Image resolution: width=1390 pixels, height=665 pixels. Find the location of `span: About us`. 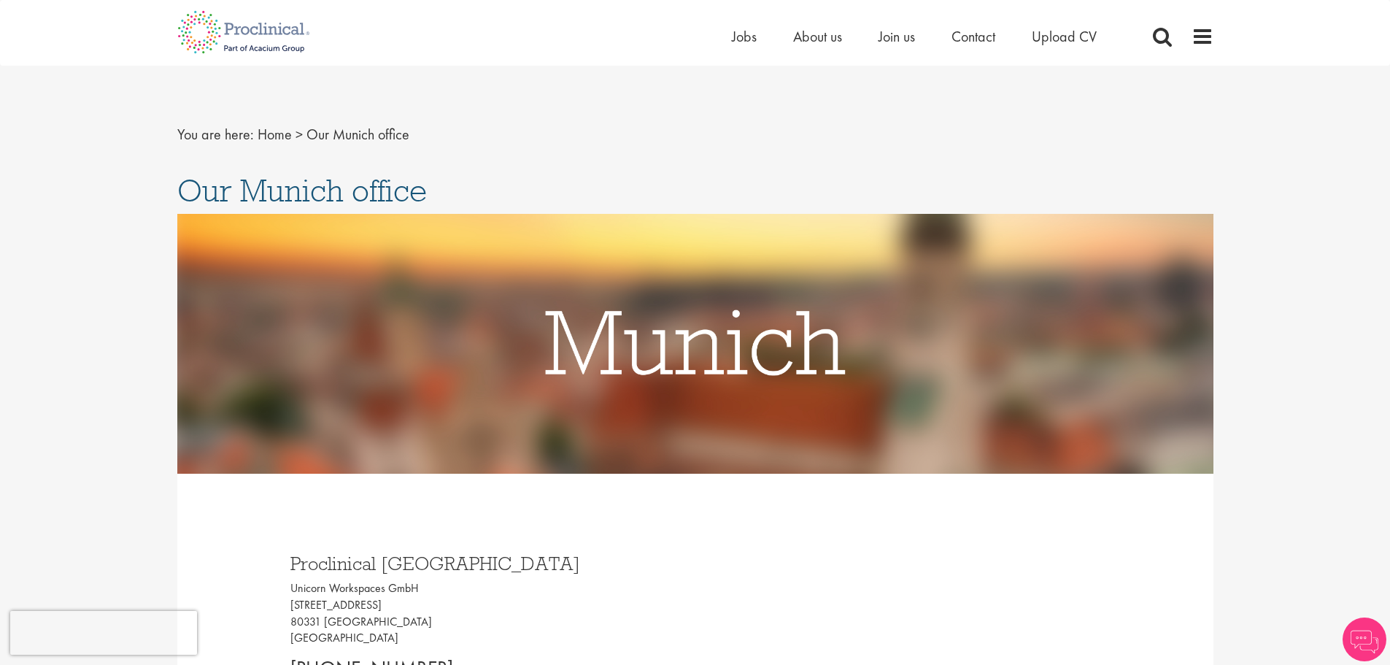

span: About us is located at coordinates (817, 36).